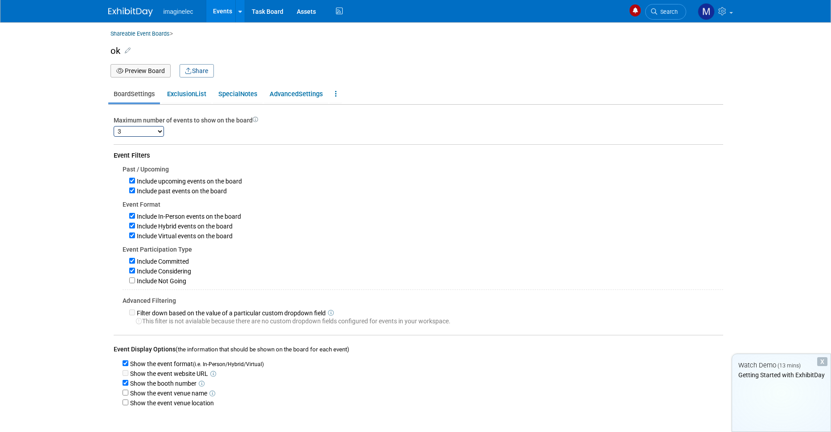 This screenshot has height=432, width=831. What do you see at coordinates (162, 383) in the screenshot?
I see `label: Show the booth number` at bounding box center [162, 383].